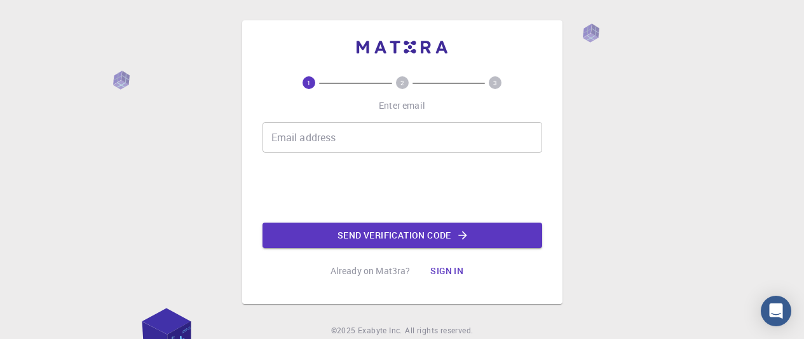 The width and height of the screenshot is (804, 339). Describe the element at coordinates (309, 83) in the screenshot. I see `text: 1` at that location.